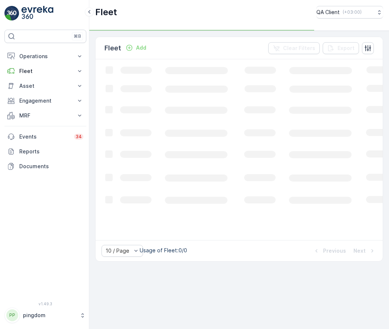  I want to click on span: v 1.49.3, so click(45, 304).